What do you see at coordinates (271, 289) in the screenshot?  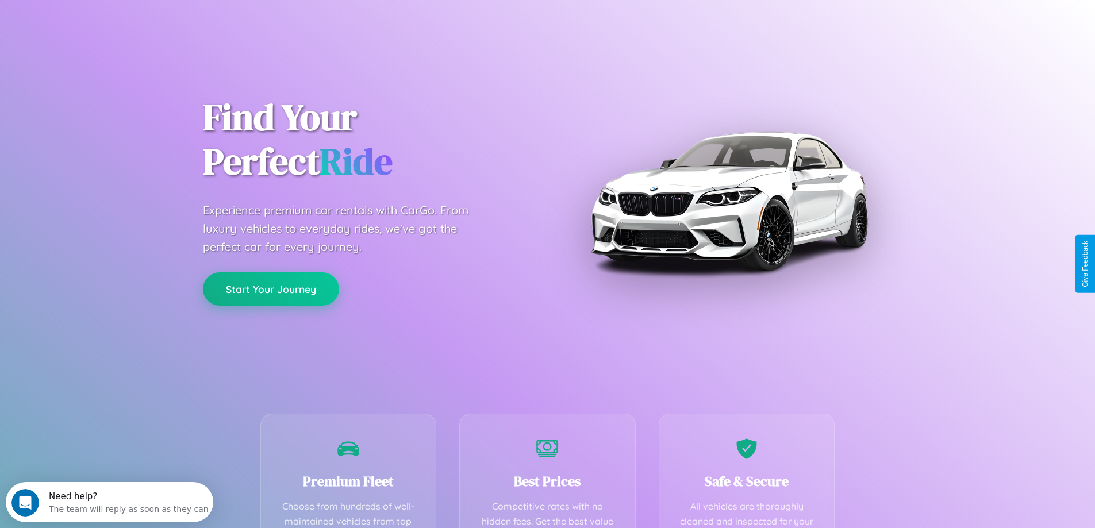 I see `button: Start Your Journey` at bounding box center [271, 289].